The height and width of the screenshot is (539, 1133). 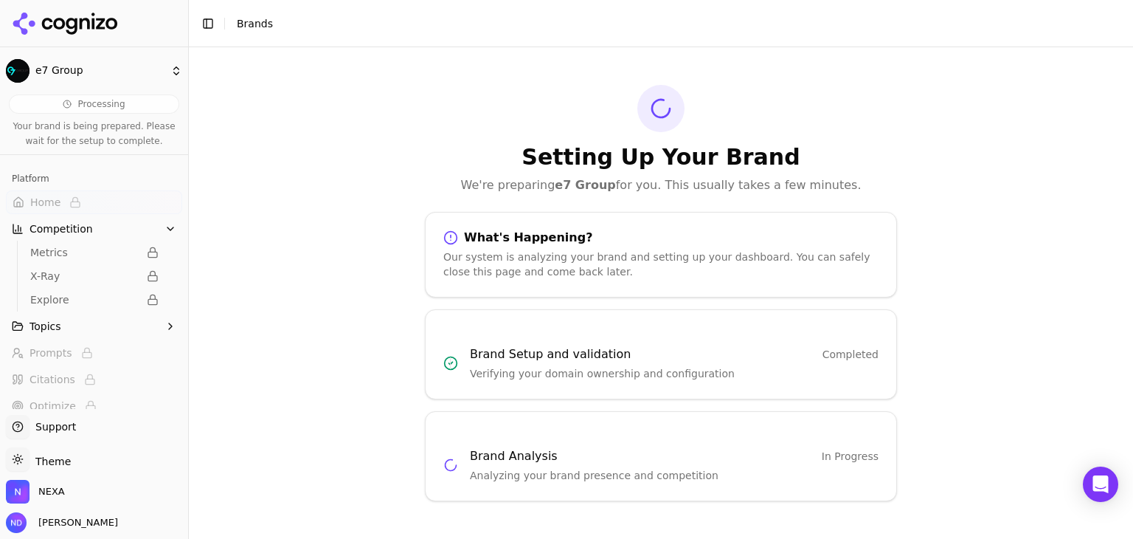 What do you see at coordinates (84, 276) in the screenshot?
I see `span: X-Ray` at bounding box center [84, 276].